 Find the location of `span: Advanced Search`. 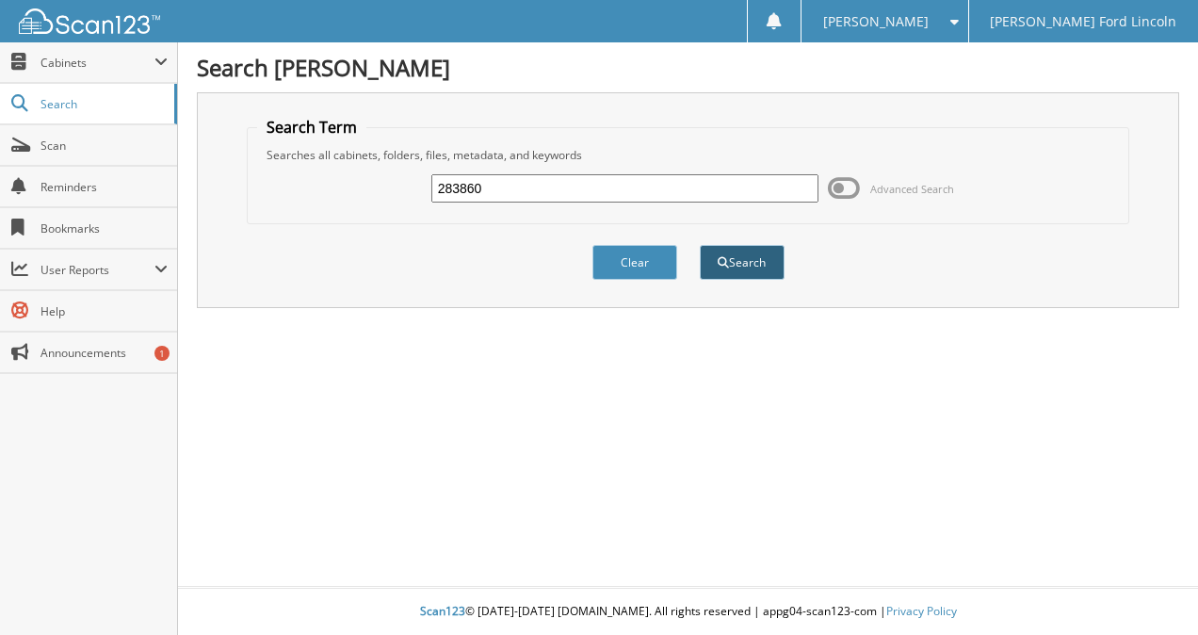

span: Advanced Search is located at coordinates (912, 188).